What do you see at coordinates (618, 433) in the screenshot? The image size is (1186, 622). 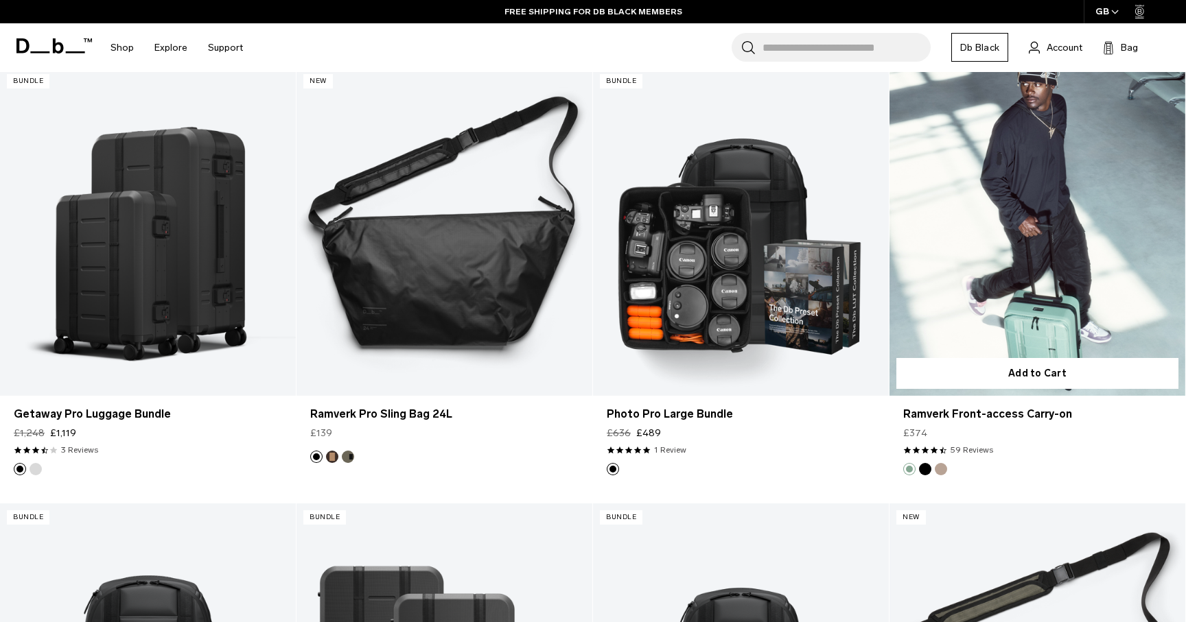 I see `s: £636` at bounding box center [618, 433].